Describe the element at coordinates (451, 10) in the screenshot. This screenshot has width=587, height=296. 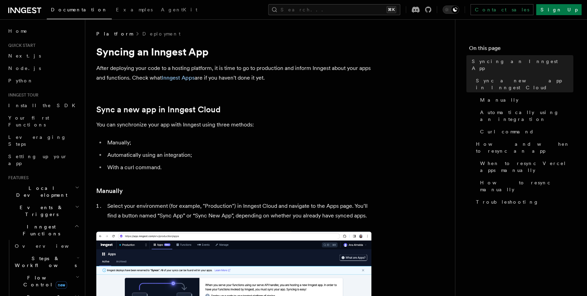
I see `button: Toggle dark mode` at that location.